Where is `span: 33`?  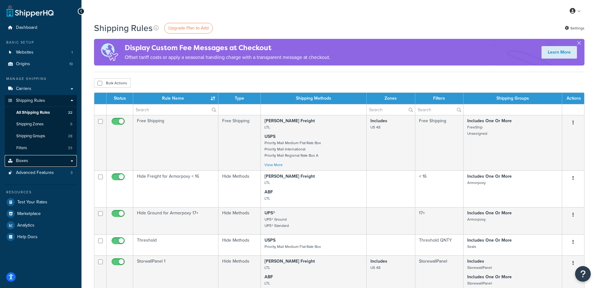
span: 33 is located at coordinates (70, 148).